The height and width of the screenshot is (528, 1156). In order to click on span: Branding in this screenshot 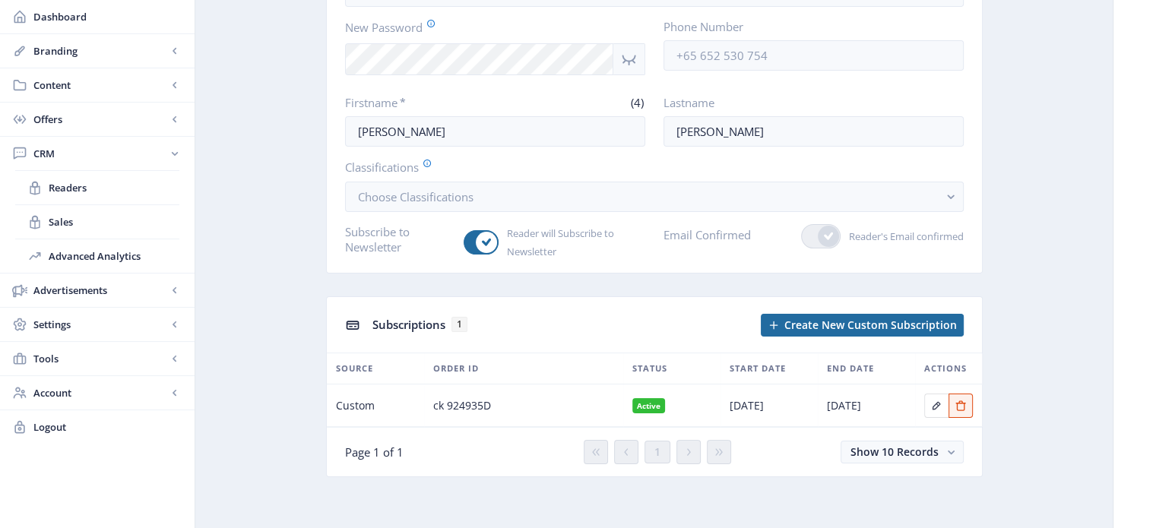, I will do `click(100, 51)`.